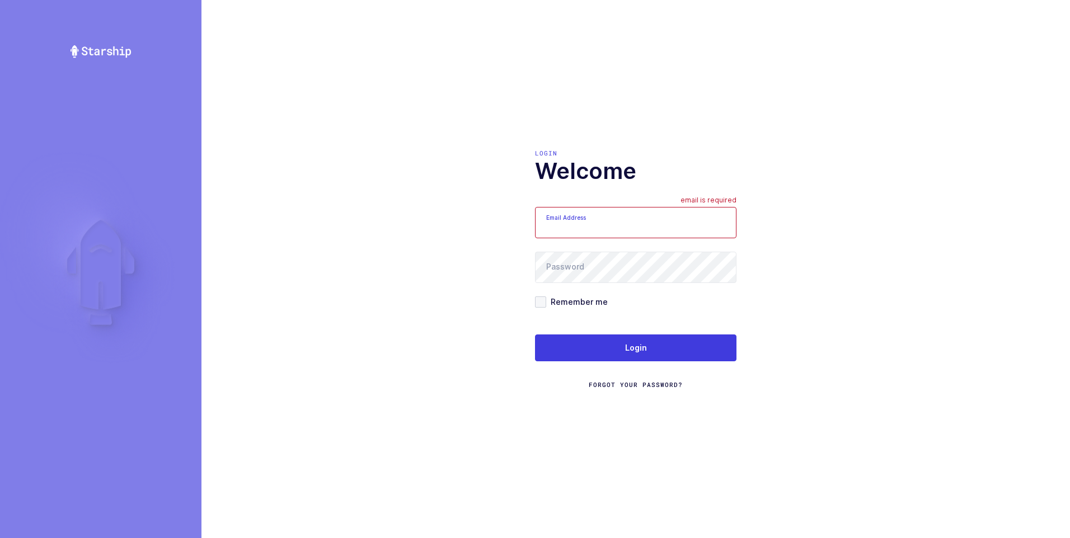 This screenshot has width=1070, height=538. What do you see at coordinates (635, 171) in the screenshot?
I see `h1: Welcome` at bounding box center [635, 171].